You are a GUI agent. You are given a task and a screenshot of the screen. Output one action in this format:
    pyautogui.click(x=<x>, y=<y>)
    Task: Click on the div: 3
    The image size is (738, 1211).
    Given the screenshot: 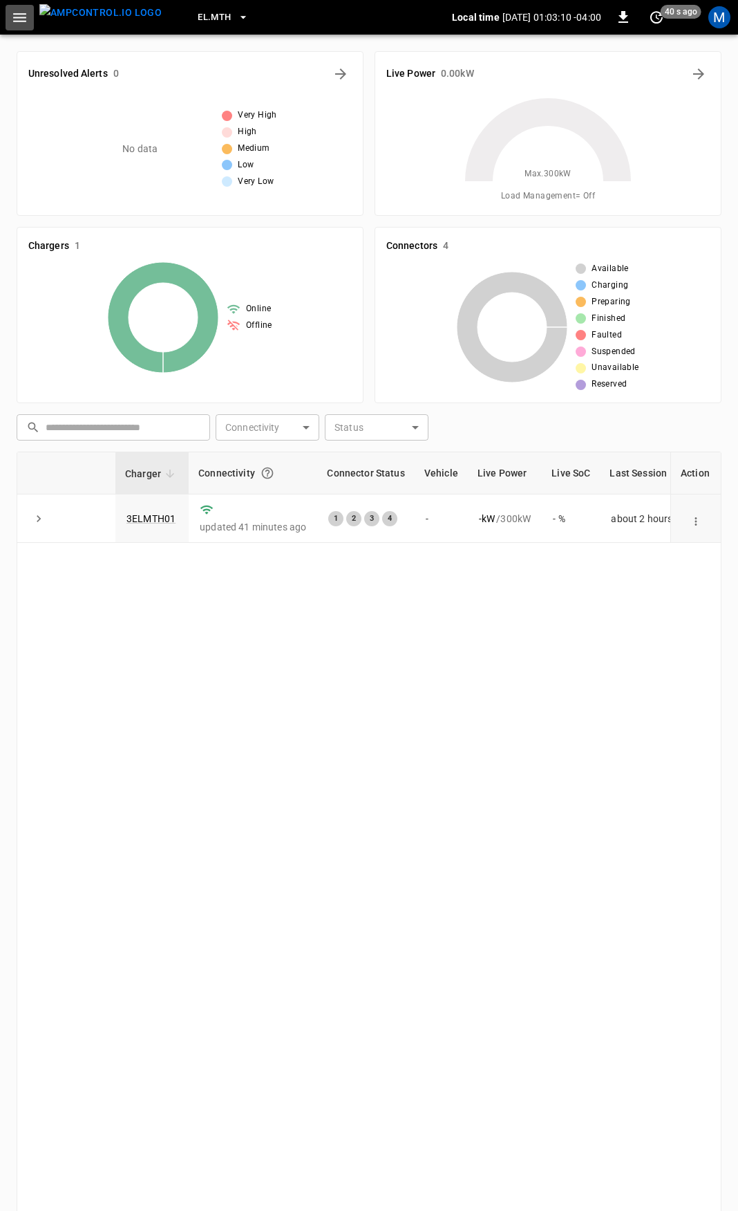 What is the action you would take?
    pyautogui.click(x=372, y=519)
    